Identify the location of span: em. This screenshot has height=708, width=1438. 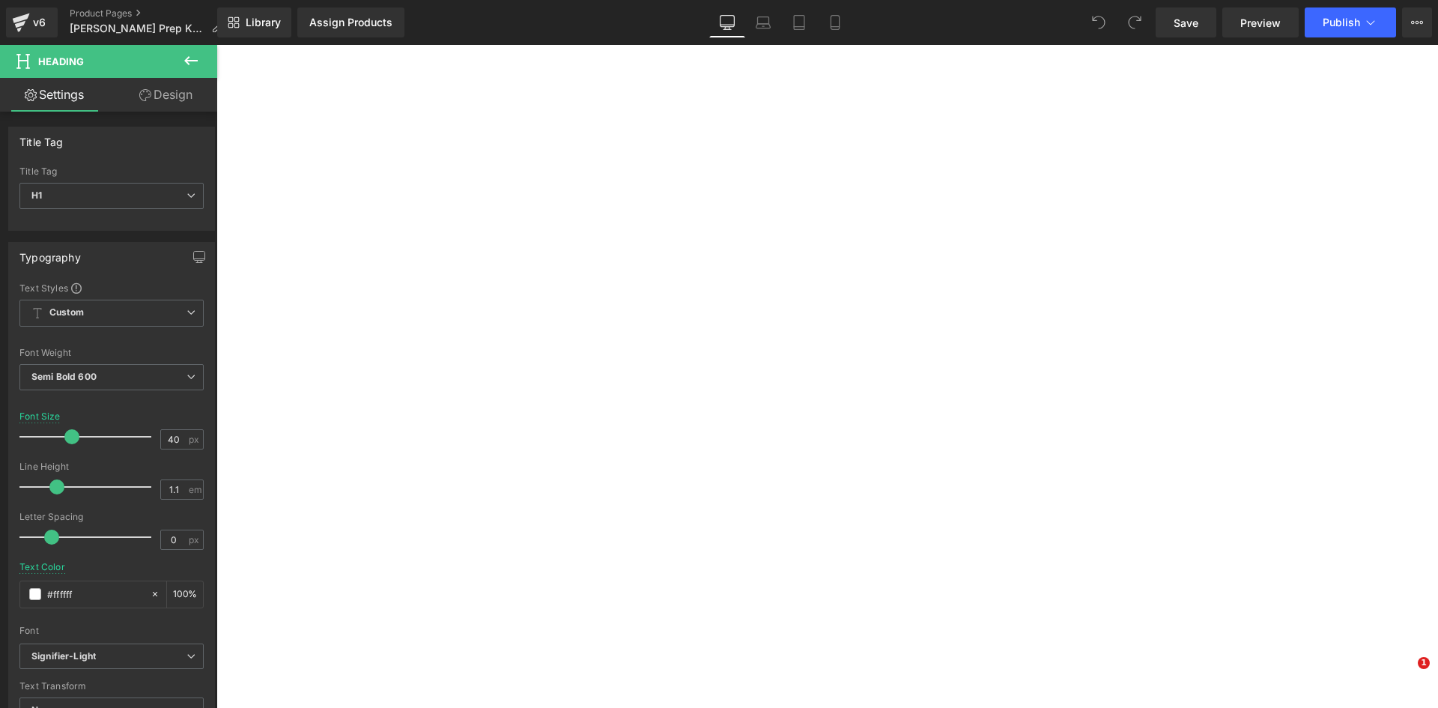
(195, 489).